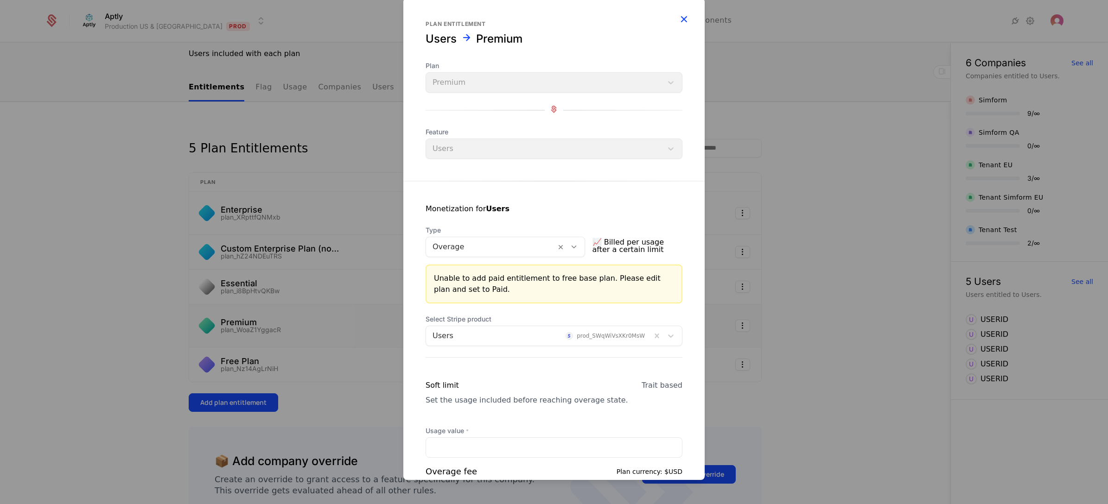  I want to click on span: $USD, so click(673, 472).